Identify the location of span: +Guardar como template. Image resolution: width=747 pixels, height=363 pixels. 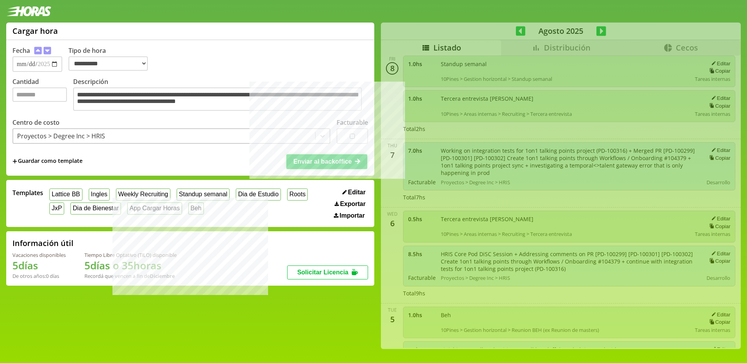
(47, 161).